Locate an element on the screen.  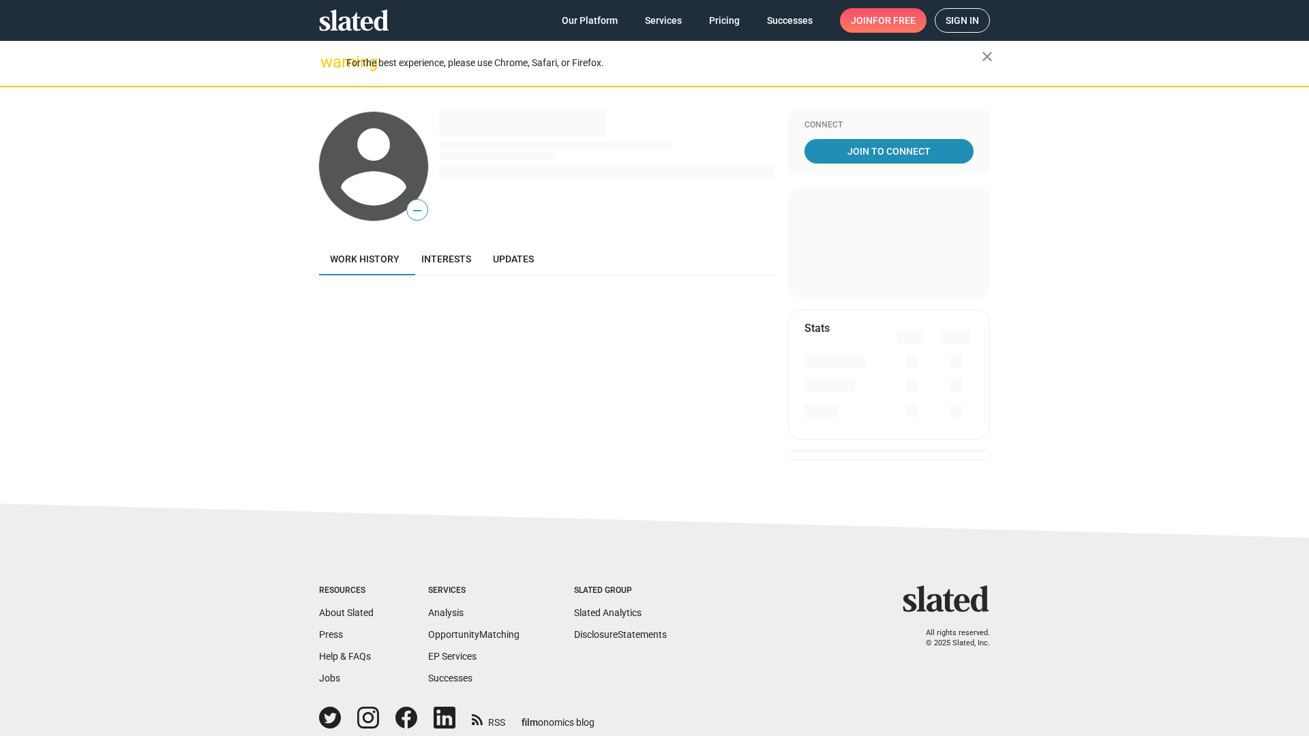
span: film is located at coordinates (530, 723).